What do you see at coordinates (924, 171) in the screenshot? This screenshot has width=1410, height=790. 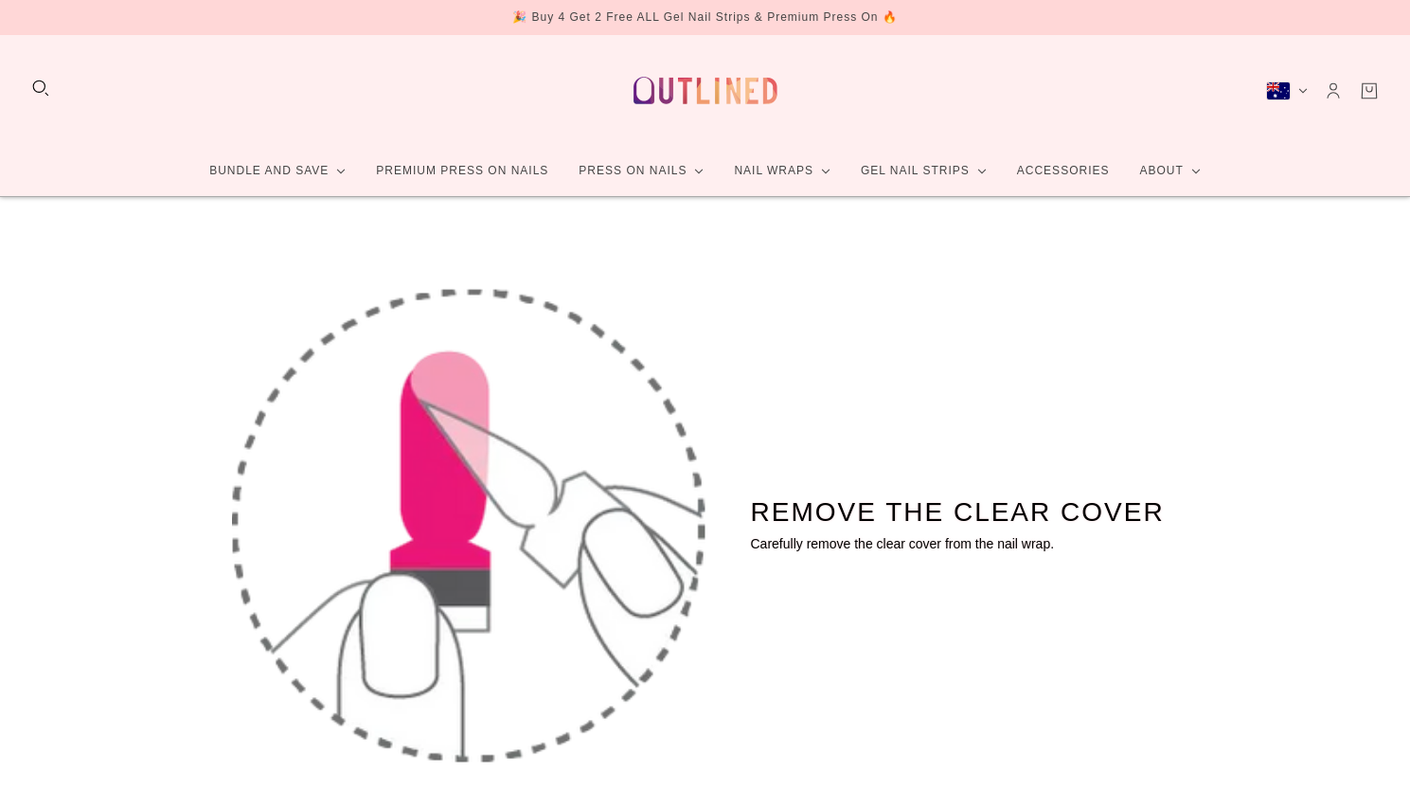 I see `a: Gel Nail Strips` at bounding box center [924, 171].